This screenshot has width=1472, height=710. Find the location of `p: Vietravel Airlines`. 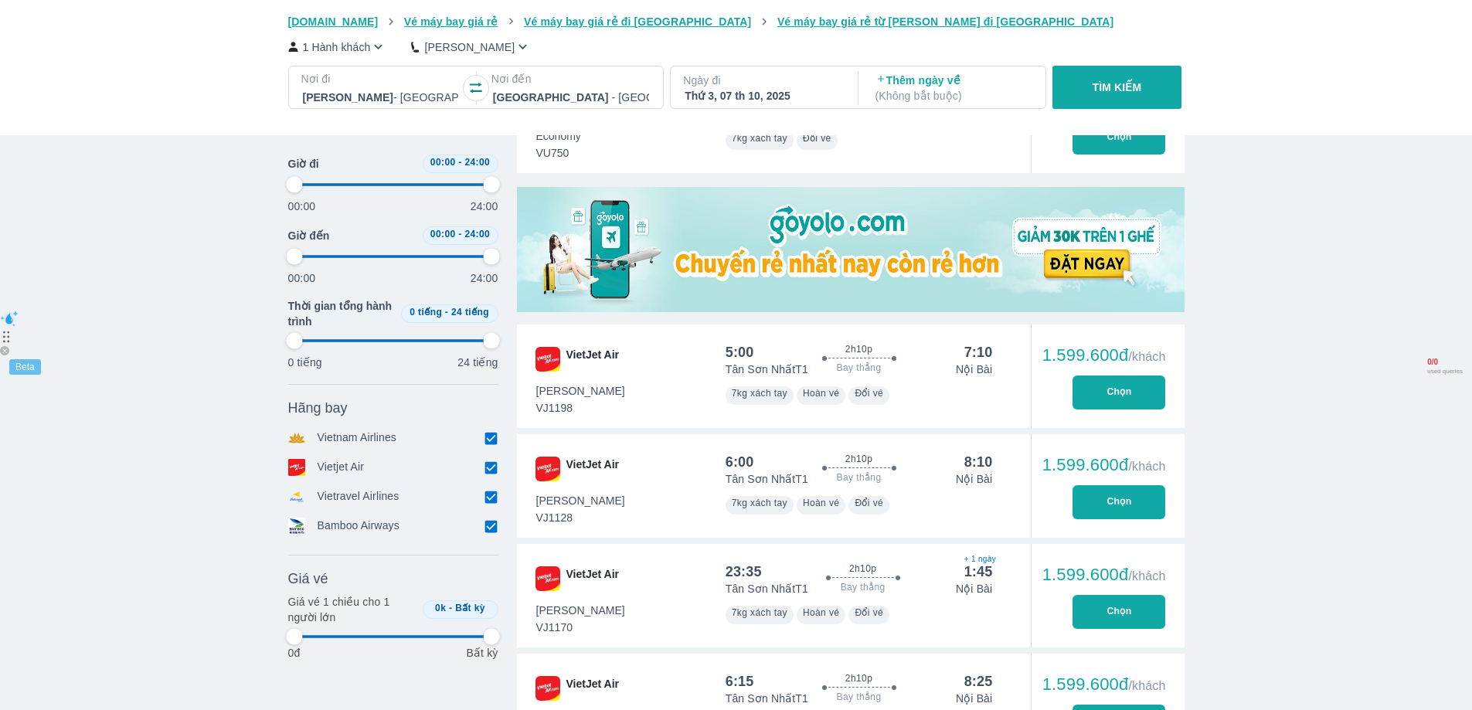

p: Vietravel Airlines is located at coordinates (359, 497).